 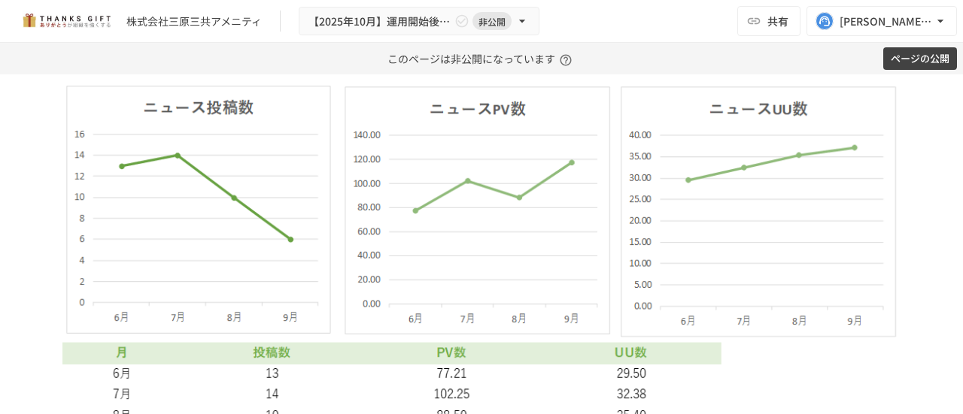 What do you see at coordinates (492, 21) in the screenshot?
I see `span: 非公開` at bounding box center [492, 21].